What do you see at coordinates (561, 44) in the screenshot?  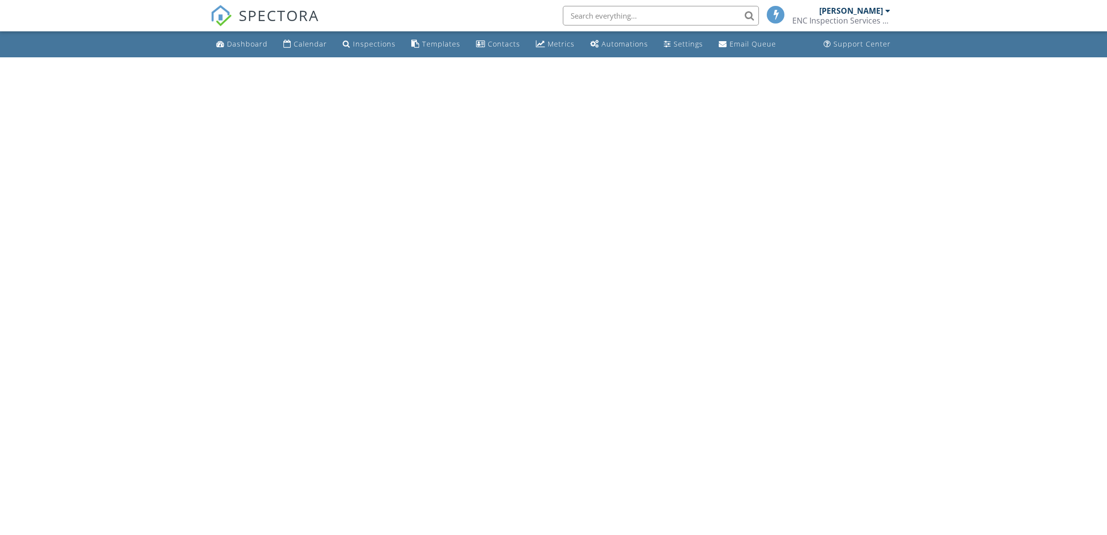 I see `div: Metrics` at bounding box center [561, 44].